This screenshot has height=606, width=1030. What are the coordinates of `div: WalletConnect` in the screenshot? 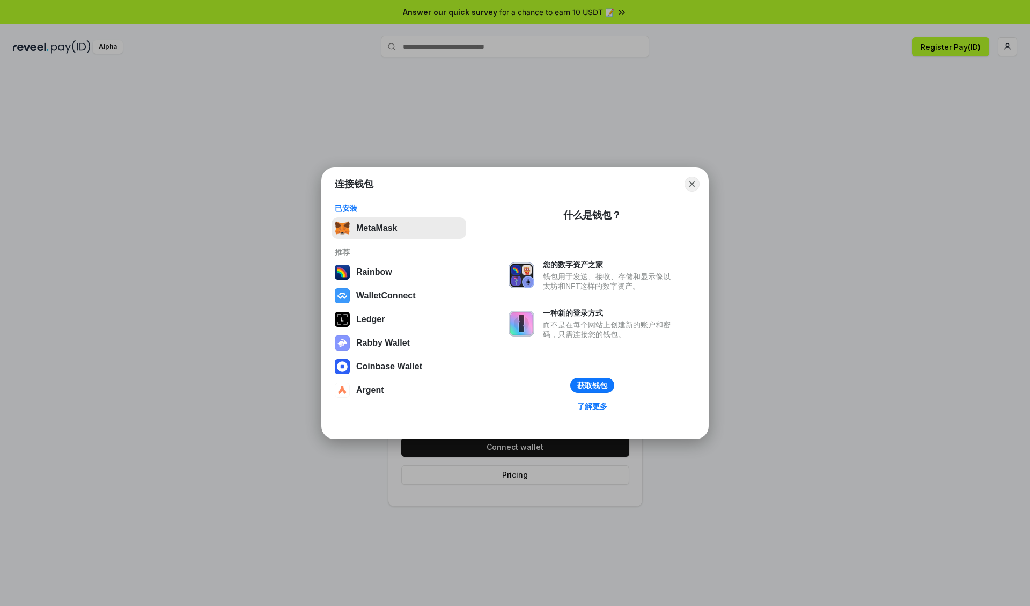 It's located at (386, 296).